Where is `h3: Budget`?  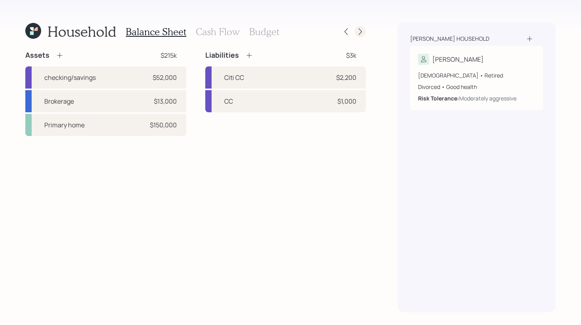
h3: Budget is located at coordinates (264, 32).